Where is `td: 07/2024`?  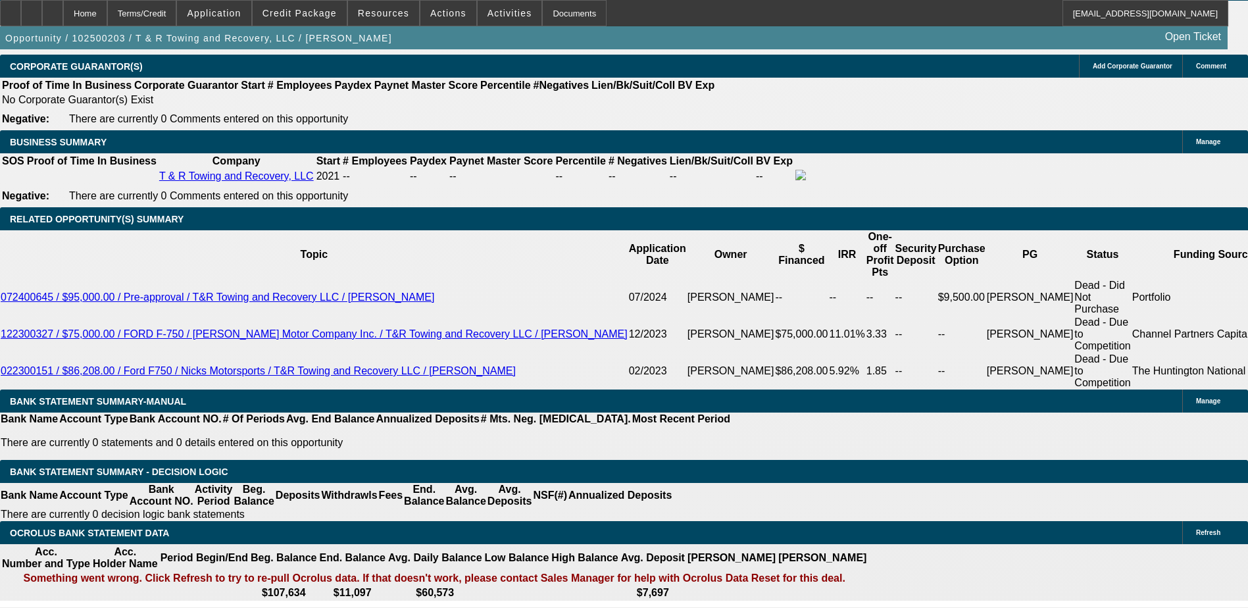 td: 07/2024 is located at coordinates (657, 297).